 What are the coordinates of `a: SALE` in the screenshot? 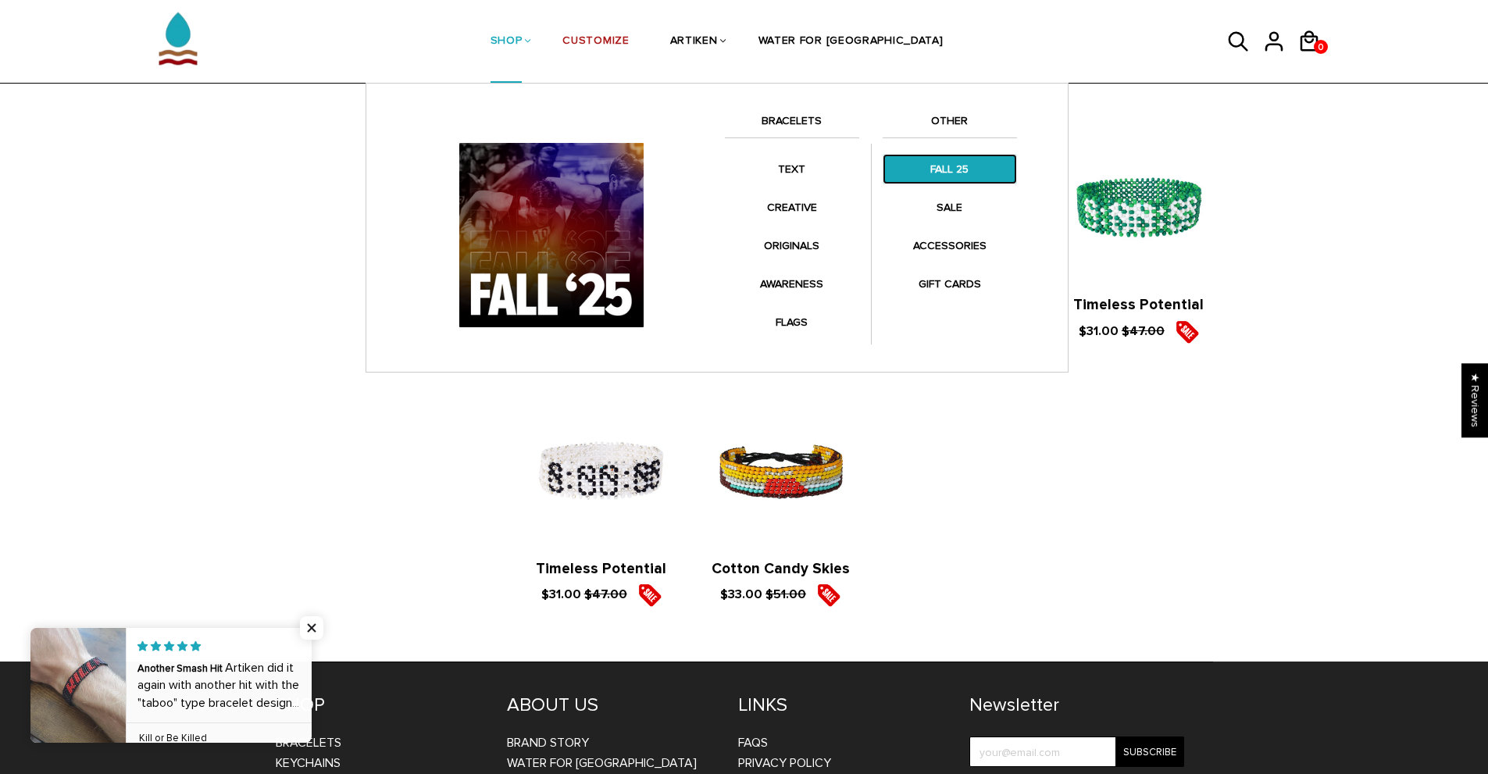 It's located at (950, 207).